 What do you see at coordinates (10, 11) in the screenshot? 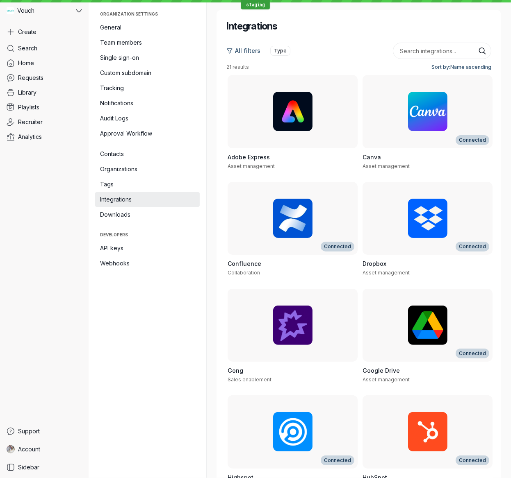
I see `img: Vouch avatar` at bounding box center [10, 11].